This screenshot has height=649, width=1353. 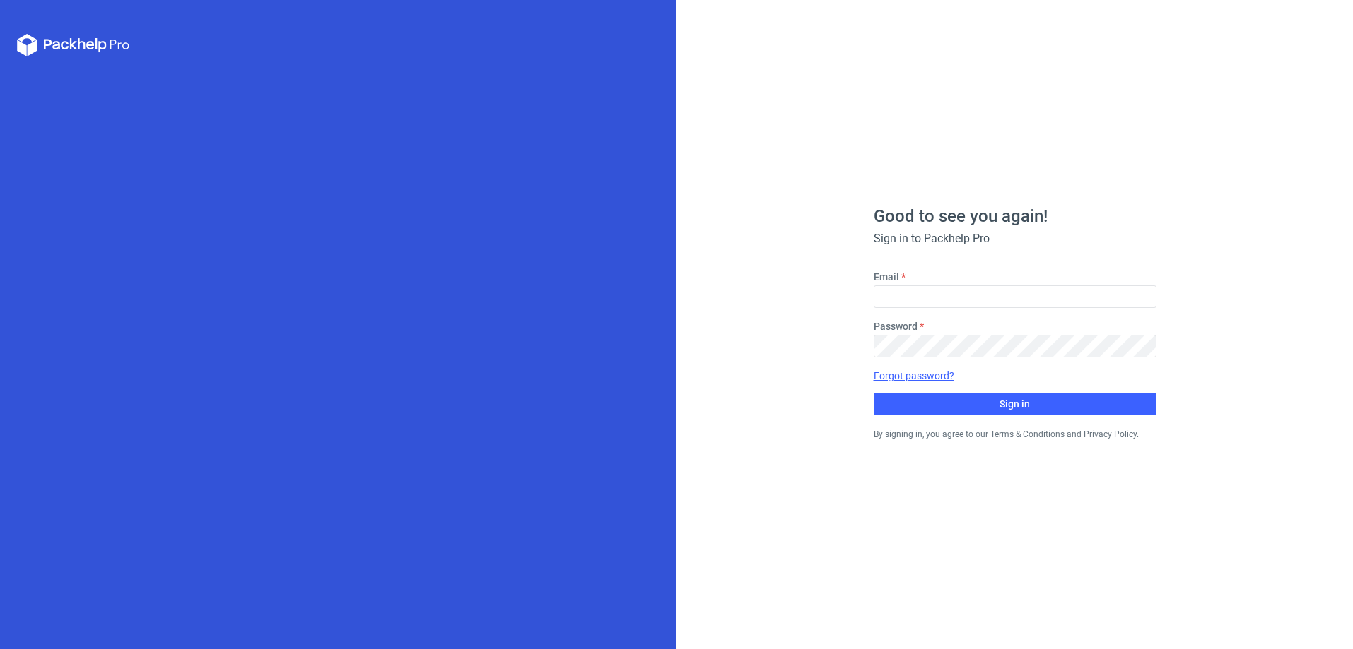 What do you see at coordinates (1015, 239) in the screenshot?
I see `div: Sign in to Packhelp Pro` at bounding box center [1015, 239].